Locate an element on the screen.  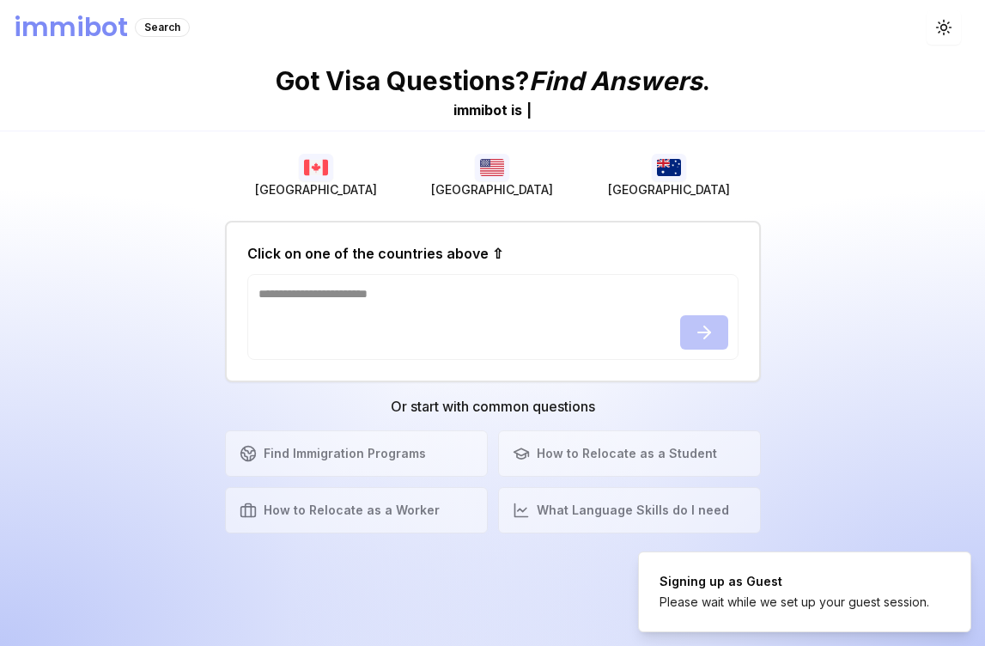
h2: Click on one of the countries above ⇧ is located at coordinates (375, 253).